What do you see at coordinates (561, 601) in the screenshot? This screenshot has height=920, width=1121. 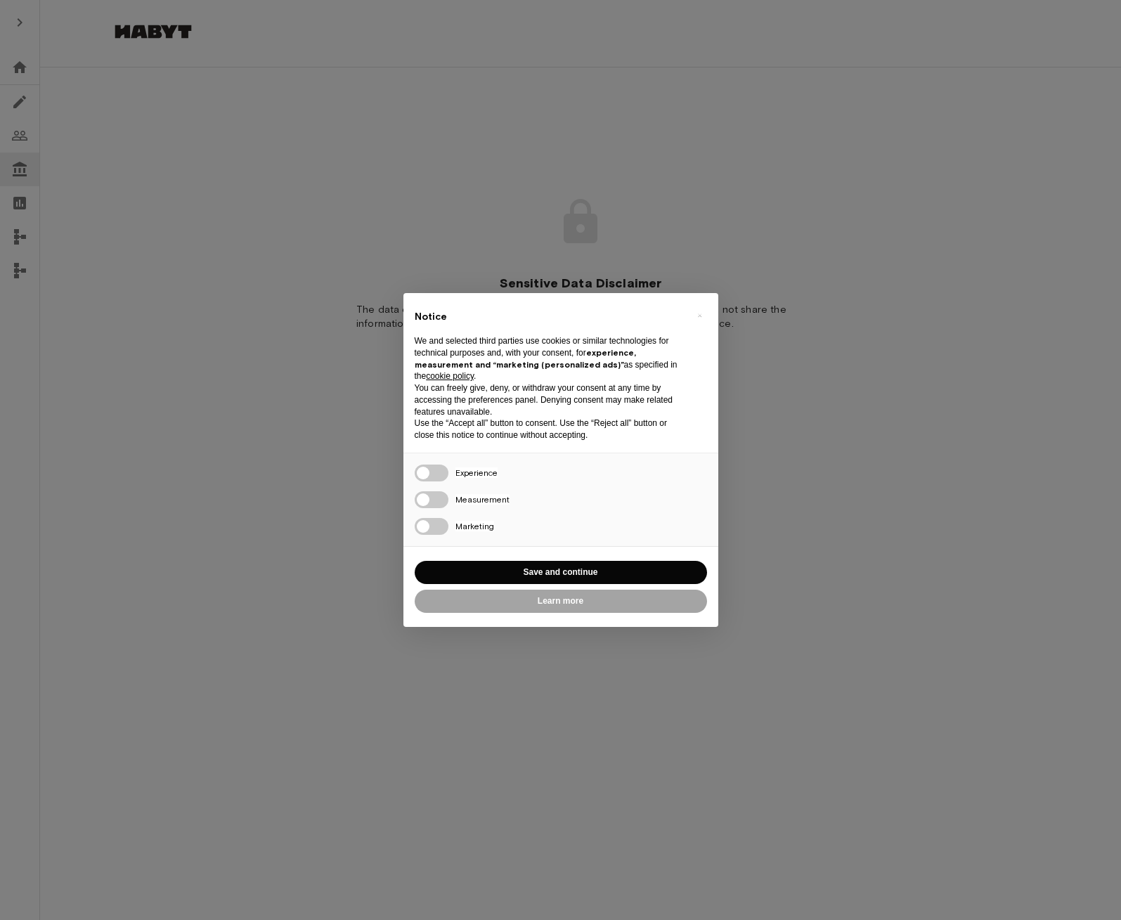 I see `button: Learn more` at bounding box center [561, 601].